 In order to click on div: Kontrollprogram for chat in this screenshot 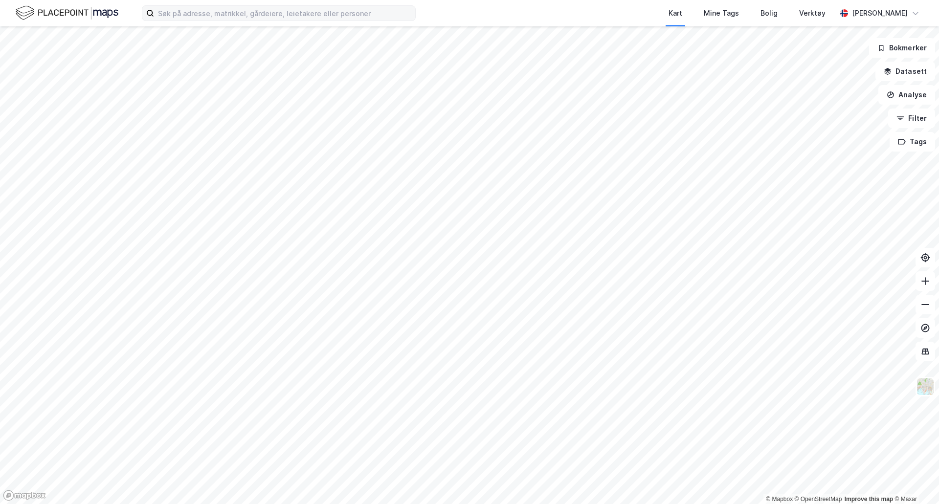, I will do `click(914, 481)`.